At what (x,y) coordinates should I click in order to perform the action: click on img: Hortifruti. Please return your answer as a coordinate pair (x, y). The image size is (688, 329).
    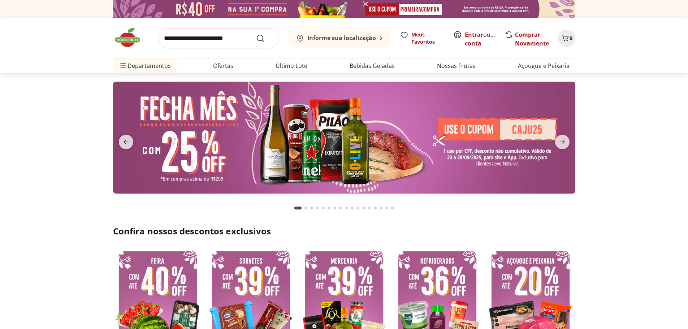
    Looking at the image, I should click on (131, 38).